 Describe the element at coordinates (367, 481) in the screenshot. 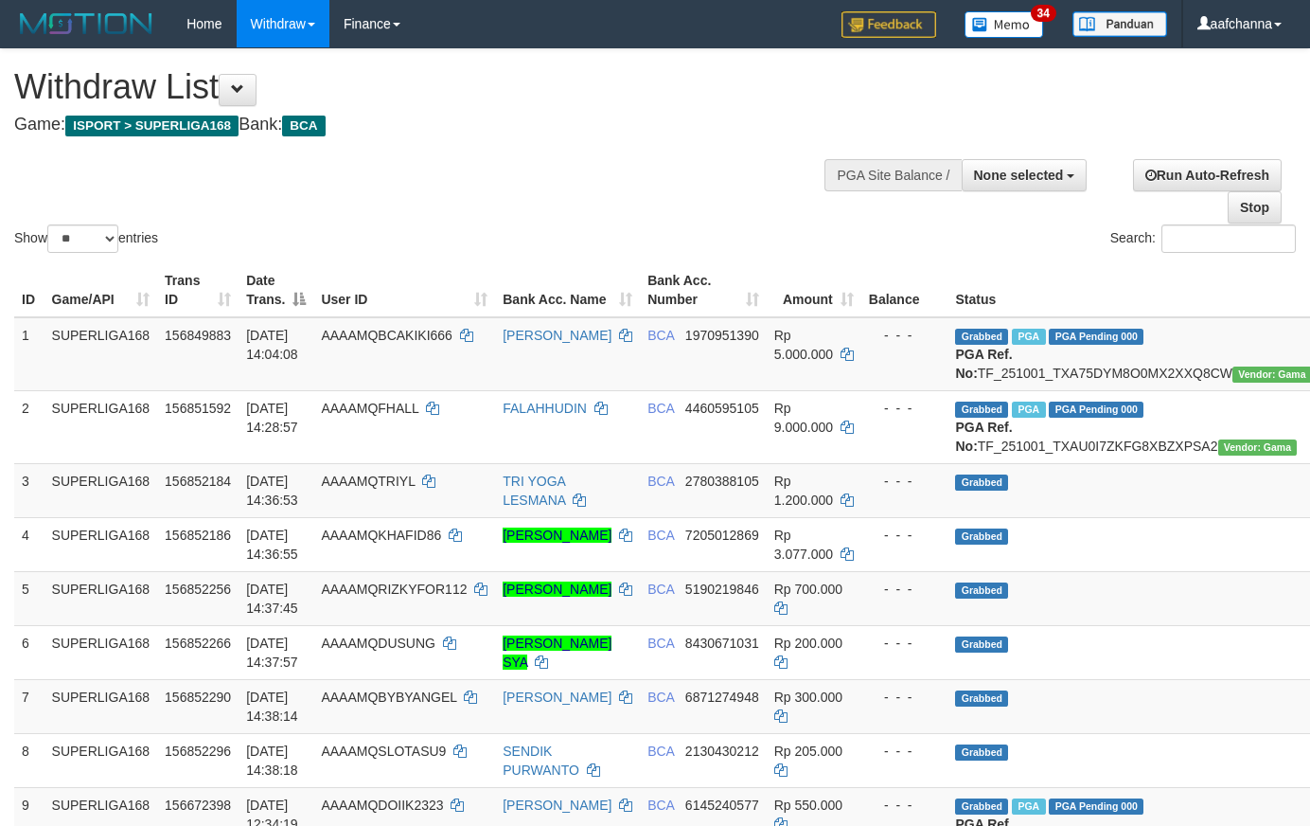

I see `span: AAAAMQTRIYL` at that location.